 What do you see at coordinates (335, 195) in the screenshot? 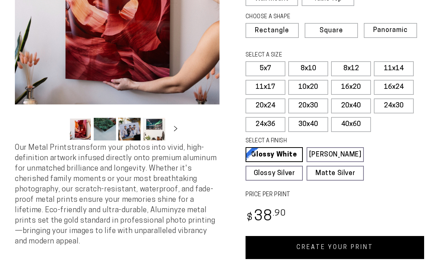
I see `label: PRICE PER PRINT` at bounding box center [335, 195].